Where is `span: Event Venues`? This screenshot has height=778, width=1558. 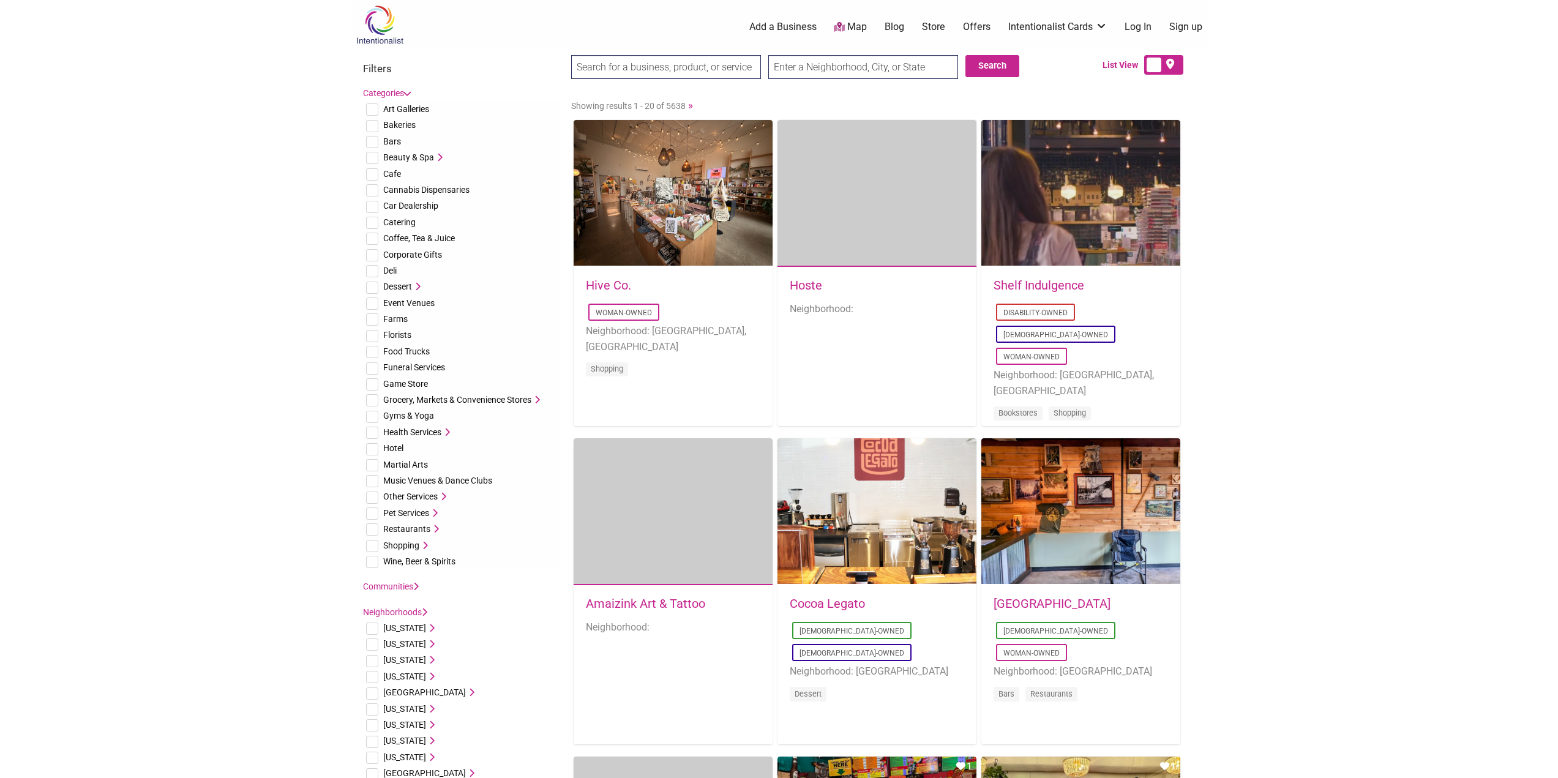
span: Event Venues is located at coordinates (409, 303).